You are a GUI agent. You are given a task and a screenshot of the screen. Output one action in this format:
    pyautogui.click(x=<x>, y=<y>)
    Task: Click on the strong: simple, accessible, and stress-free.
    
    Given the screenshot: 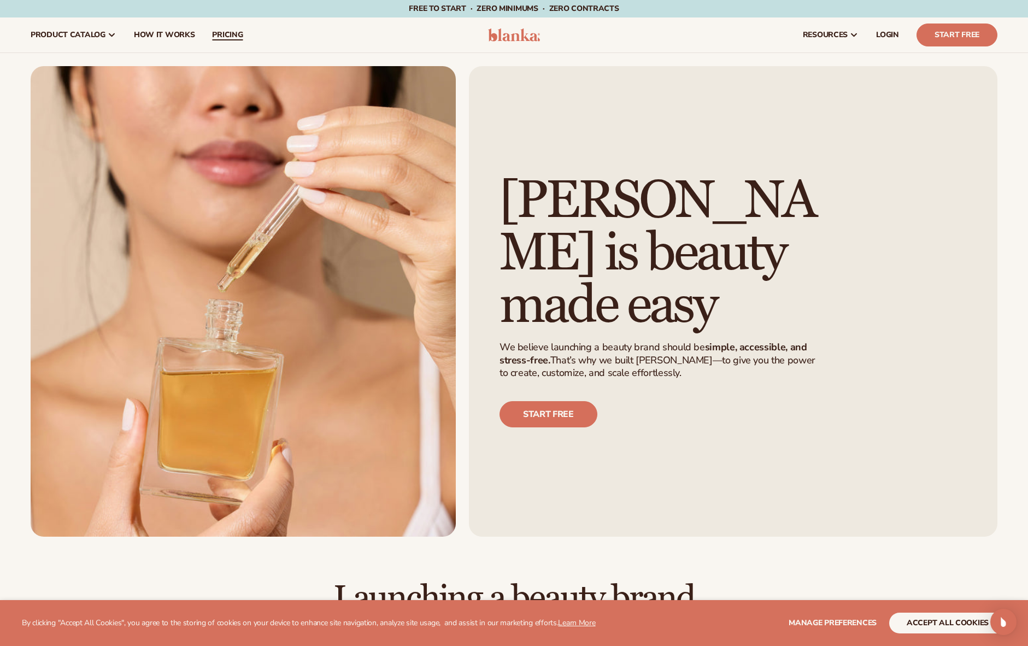 What is the action you would take?
    pyautogui.click(x=653, y=353)
    